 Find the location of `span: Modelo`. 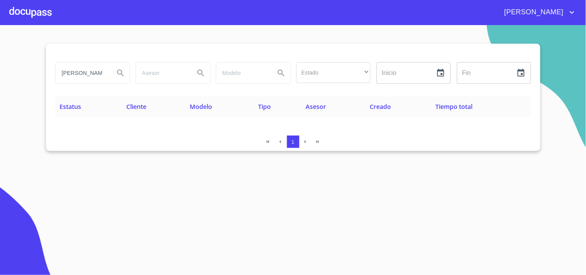

span: Modelo is located at coordinates (201, 107).